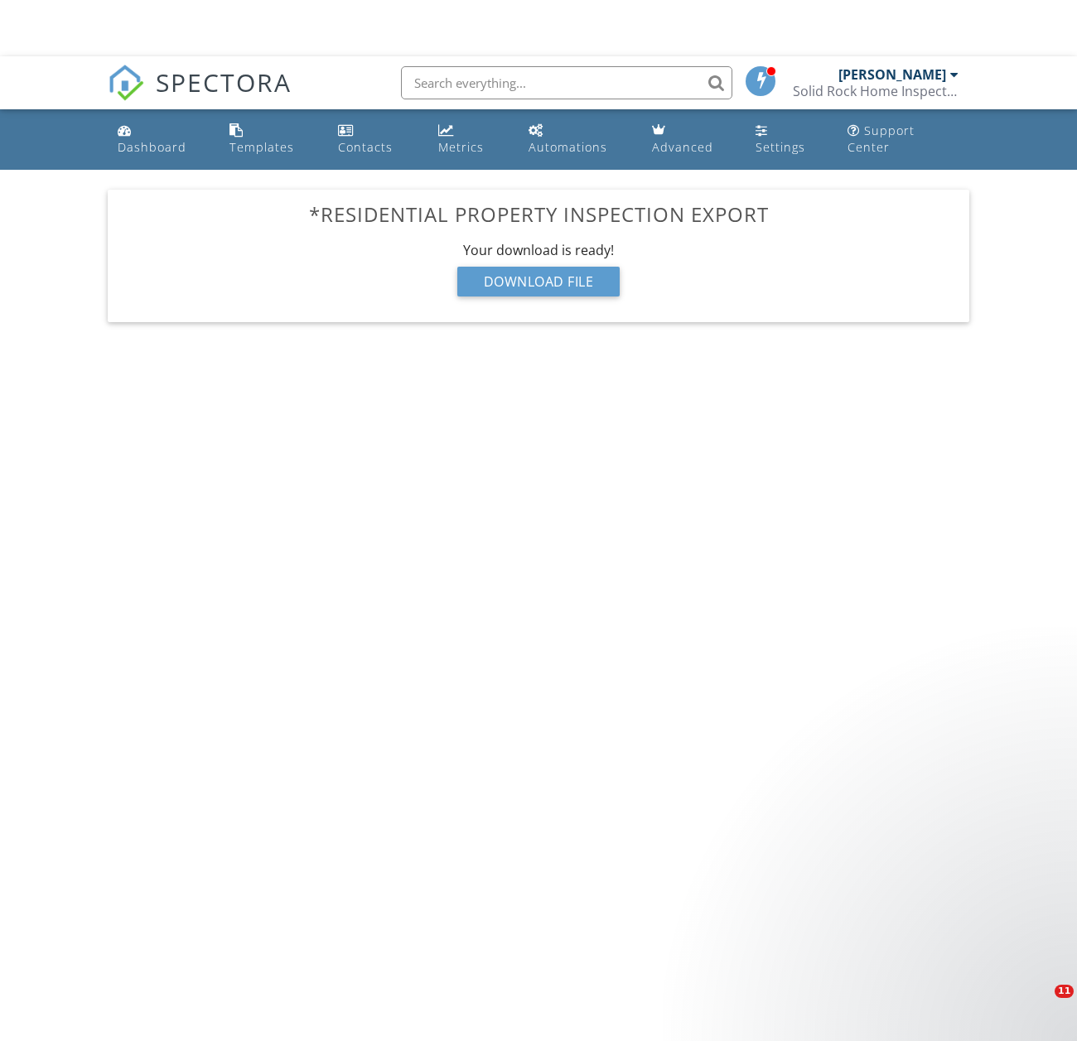  I want to click on div: Dashboard, so click(152, 147).